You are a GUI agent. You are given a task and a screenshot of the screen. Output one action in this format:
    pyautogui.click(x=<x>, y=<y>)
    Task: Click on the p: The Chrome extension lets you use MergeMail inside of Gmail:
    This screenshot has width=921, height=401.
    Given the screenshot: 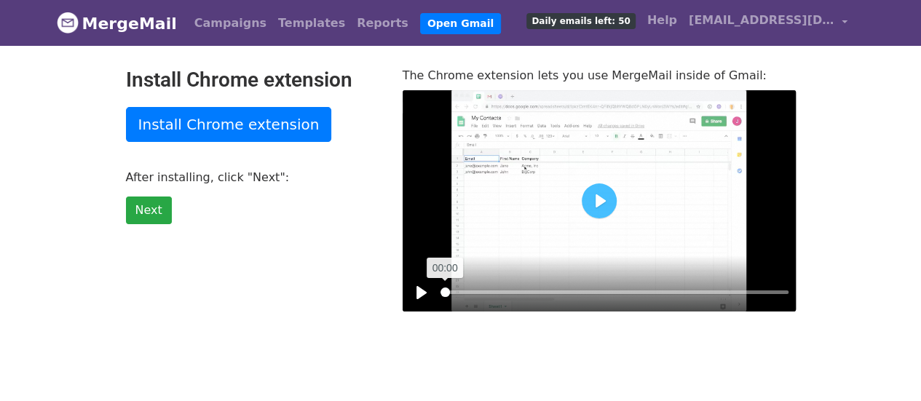 What is the action you would take?
    pyautogui.click(x=599, y=75)
    